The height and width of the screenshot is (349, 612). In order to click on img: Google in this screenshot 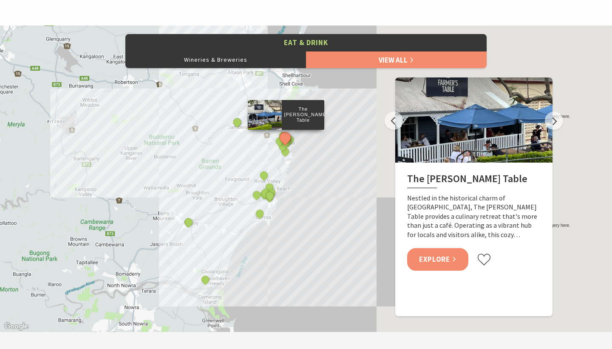, I will do `click(16, 326)`.